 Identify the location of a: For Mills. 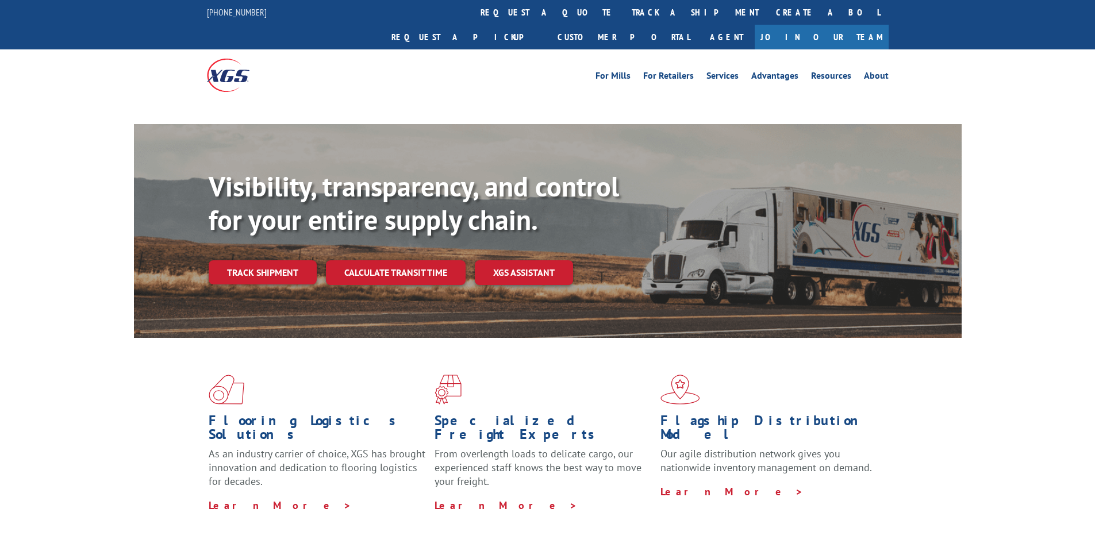
(612, 78).